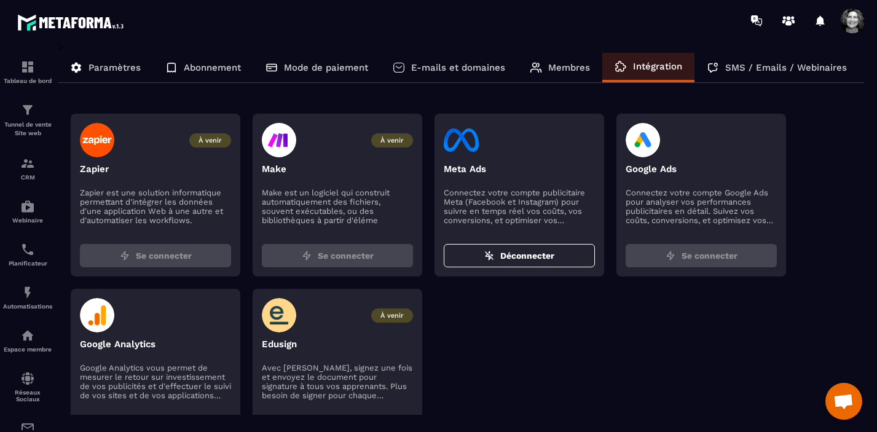 Image resolution: width=877 pixels, height=432 pixels. What do you see at coordinates (337, 169) in the screenshot?
I see `p: Make` at bounding box center [337, 169].